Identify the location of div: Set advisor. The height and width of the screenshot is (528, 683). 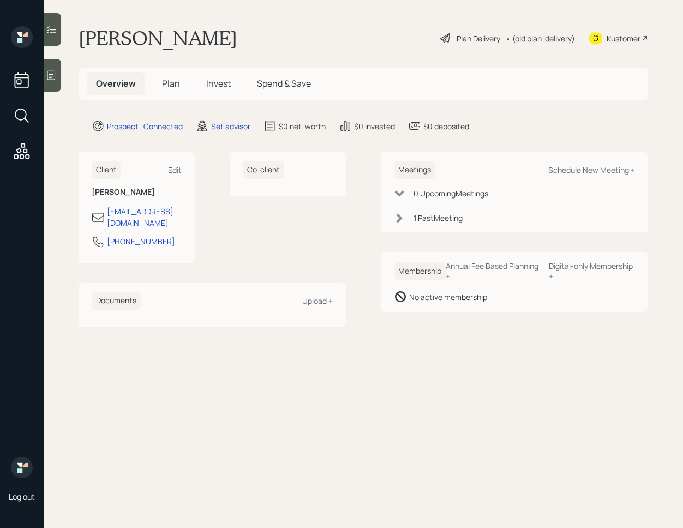
(231, 126).